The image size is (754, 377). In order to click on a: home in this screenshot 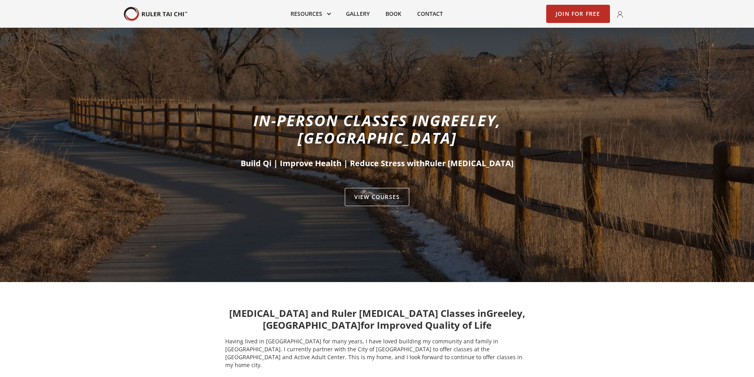, I will do `click(156, 14)`.